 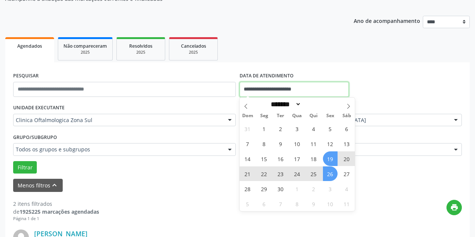 I want to click on span: Cancelados, so click(x=193, y=46).